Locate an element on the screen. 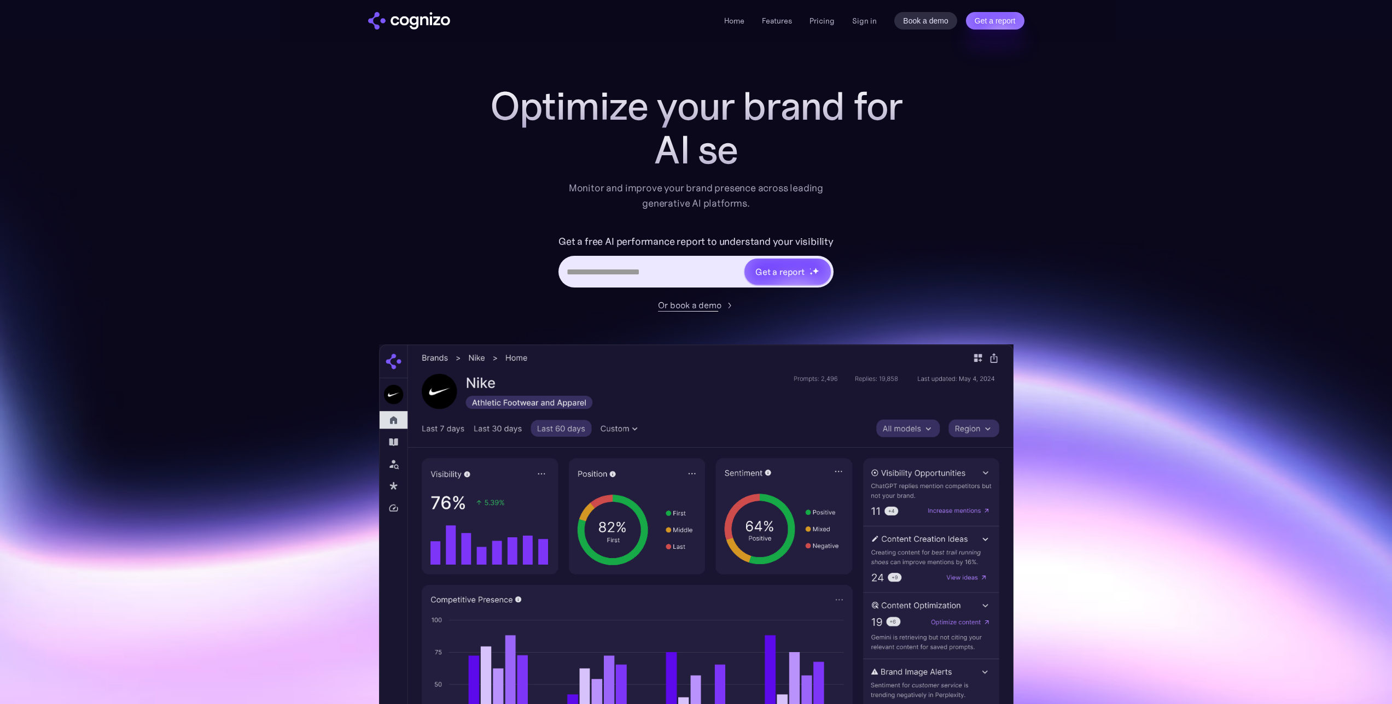 Image resolution: width=1392 pixels, height=704 pixels. a: Home is located at coordinates (734, 21).